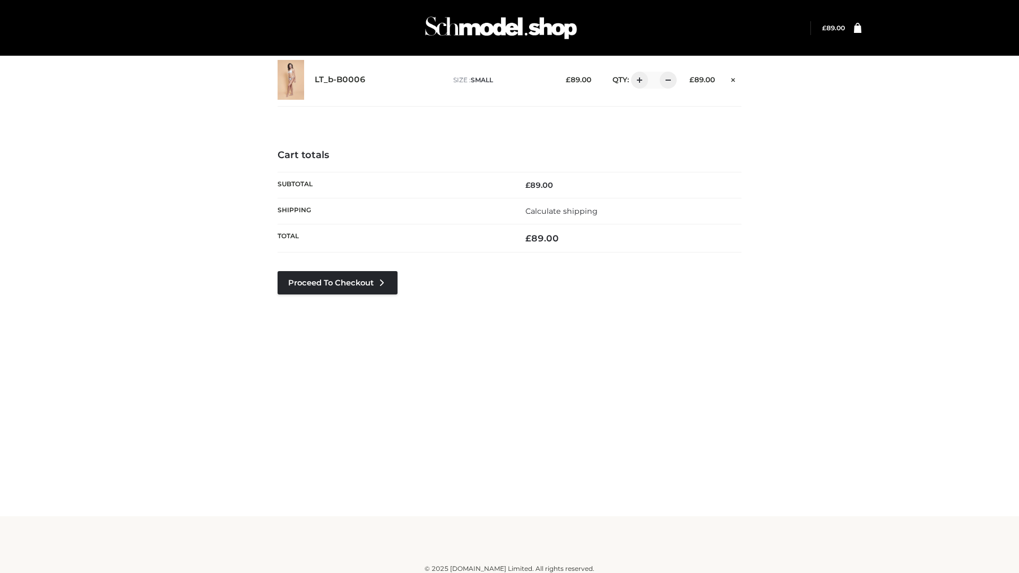 The height and width of the screenshot is (573, 1019). Describe the element at coordinates (637, 80) in the screenshot. I see `div: QTY:` at that location.